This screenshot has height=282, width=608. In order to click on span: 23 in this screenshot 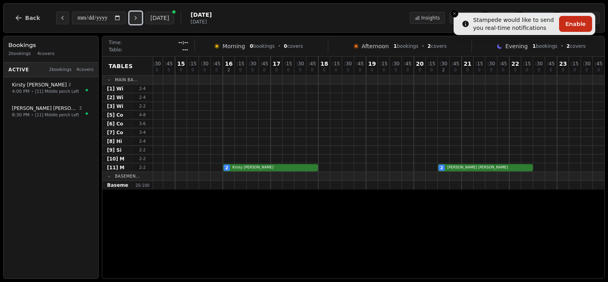, I will do `click(563, 64)`.